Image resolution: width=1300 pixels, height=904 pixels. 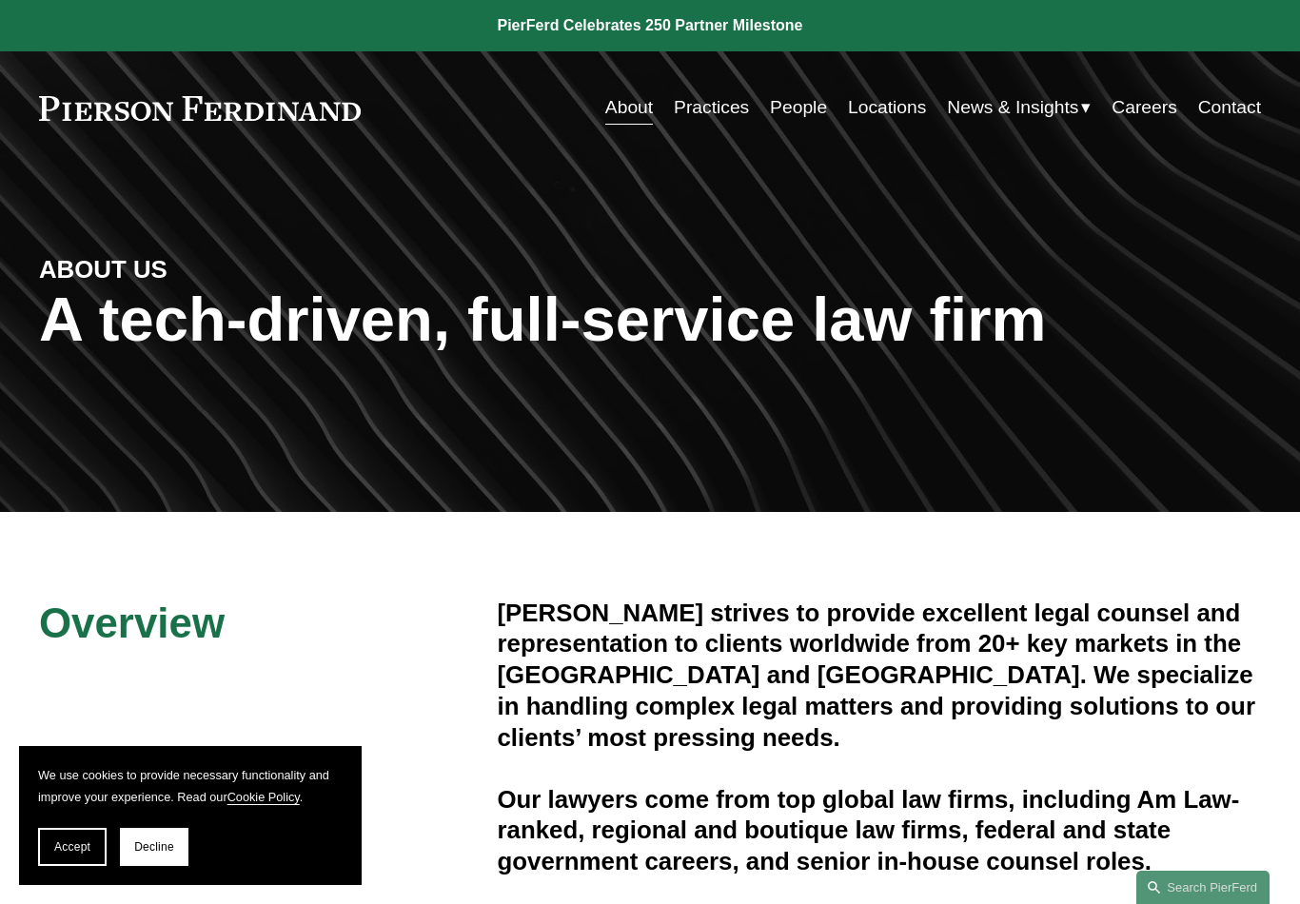 What do you see at coordinates (798, 108) in the screenshot?
I see `a: People` at bounding box center [798, 108].